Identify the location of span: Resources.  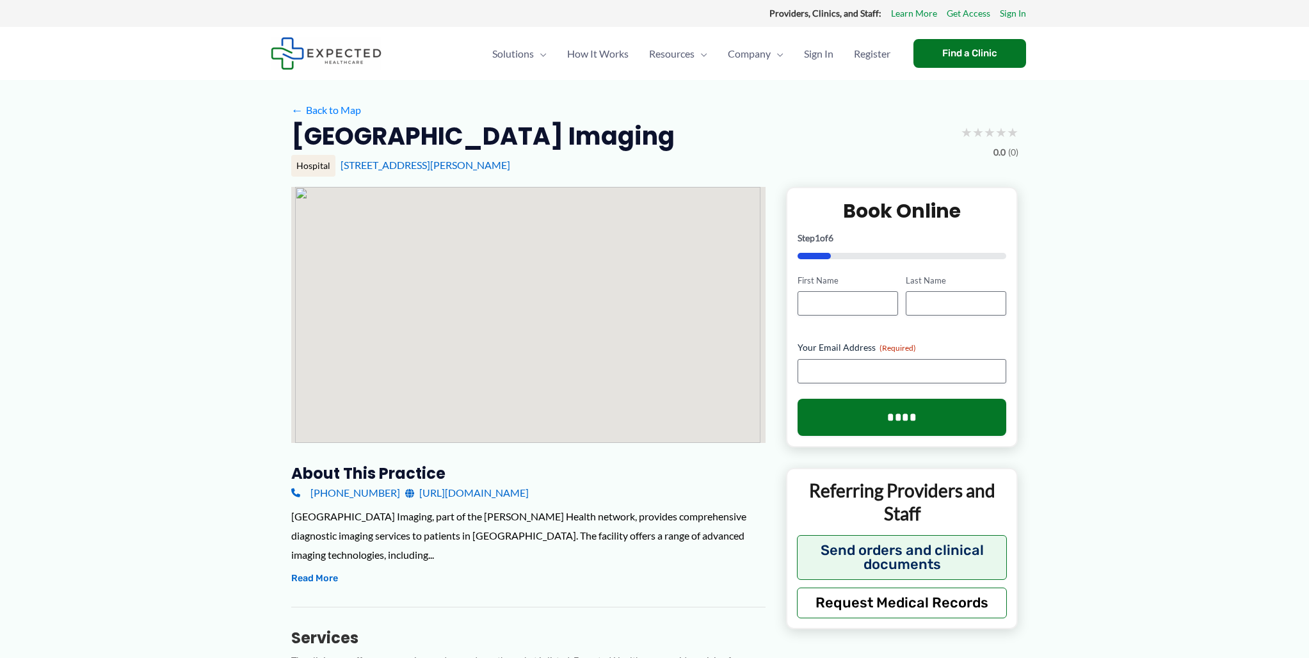
(671, 54).